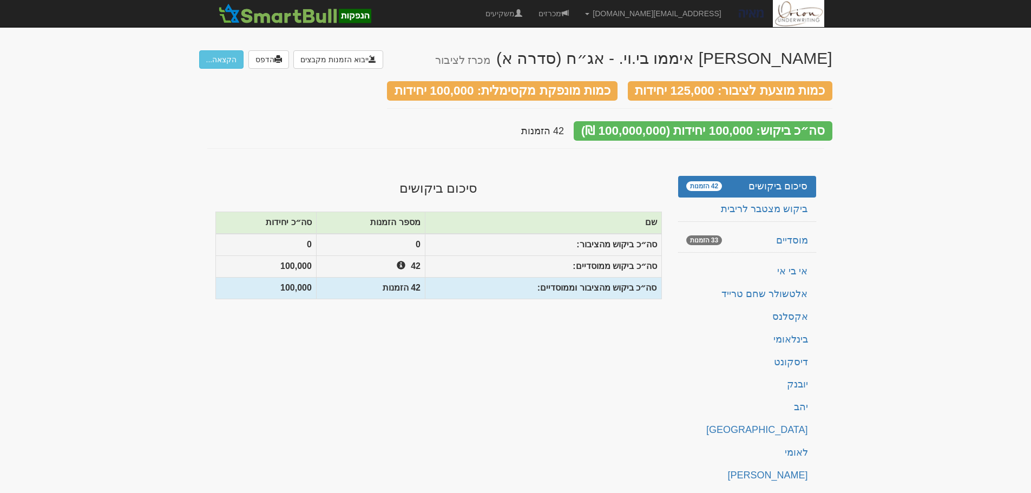 The height and width of the screenshot is (493, 1031). What do you see at coordinates (747, 363) in the screenshot?
I see `a: דיסקונט` at bounding box center [747, 363].